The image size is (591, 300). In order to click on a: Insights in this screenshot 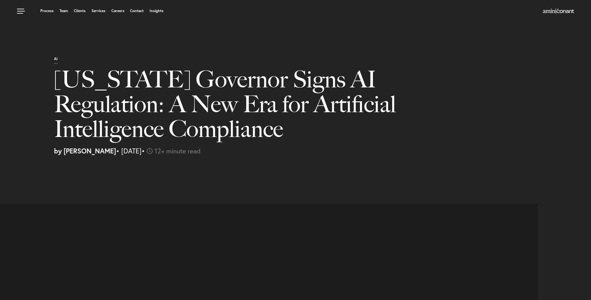, I will do `click(156, 11)`.